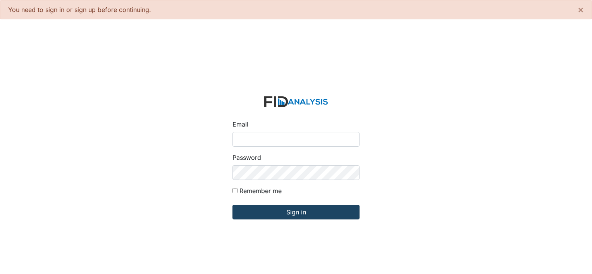  What do you see at coordinates (296, 212) in the screenshot?
I see `input: Sign in` at bounding box center [296, 212].